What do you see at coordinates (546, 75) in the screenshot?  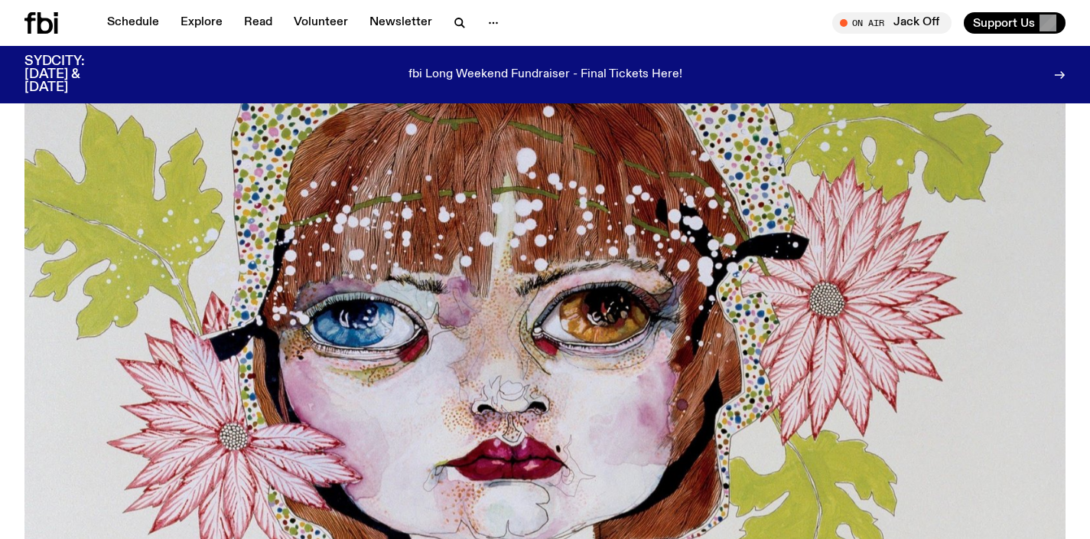 I see `p: fbi Long Weekend Fundraiser - Final Tickets Here!` at bounding box center [546, 75].